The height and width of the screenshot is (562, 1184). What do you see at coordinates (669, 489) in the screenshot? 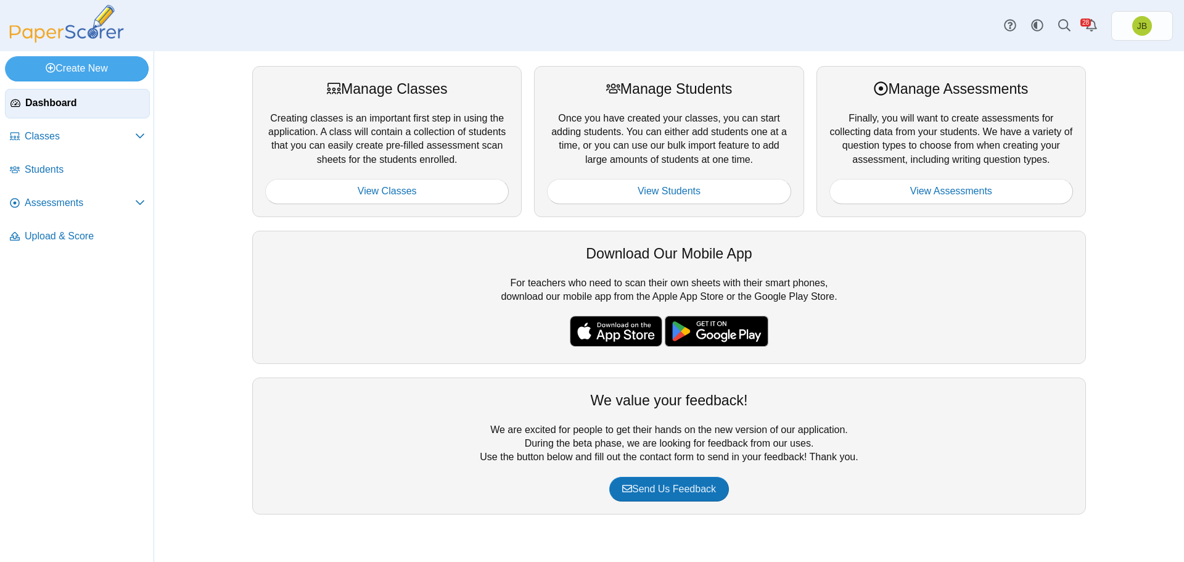
I see `a: Send Us Feedback` at bounding box center [669, 489].